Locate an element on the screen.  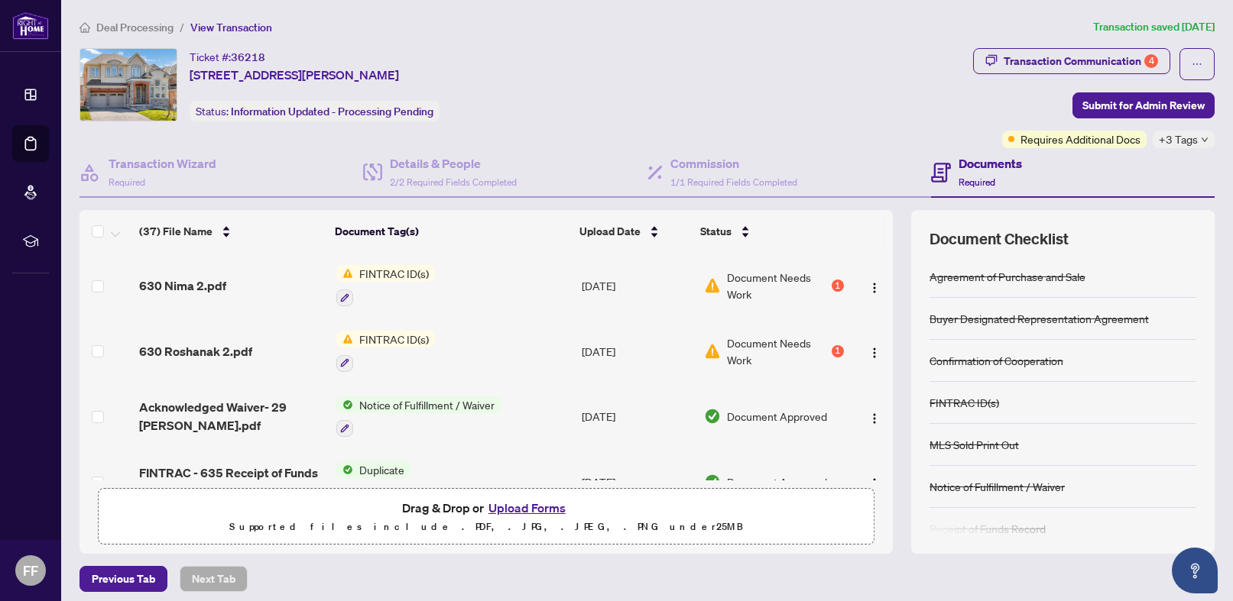
div: MLS Sold Print Out is located at coordinates (974, 445).